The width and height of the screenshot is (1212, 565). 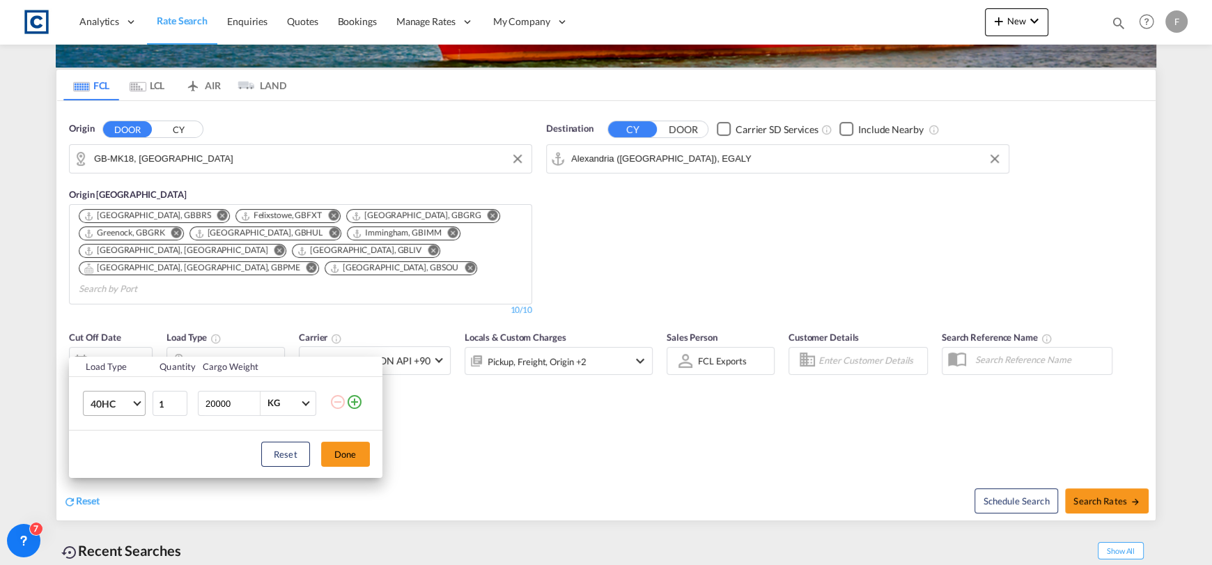 I want to click on input: Qty, so click(x=170, y=403).